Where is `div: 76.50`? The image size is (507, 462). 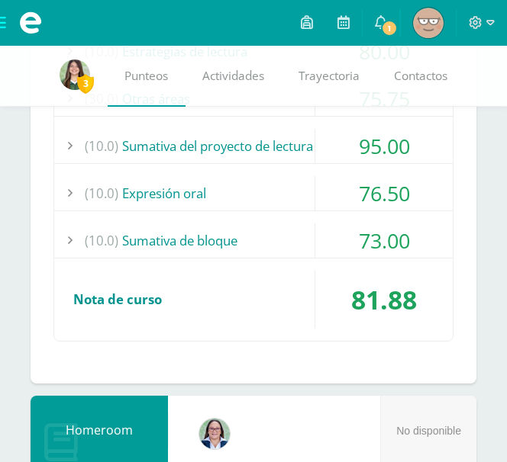
div: 76.50 is located at coordinates (384, 193).